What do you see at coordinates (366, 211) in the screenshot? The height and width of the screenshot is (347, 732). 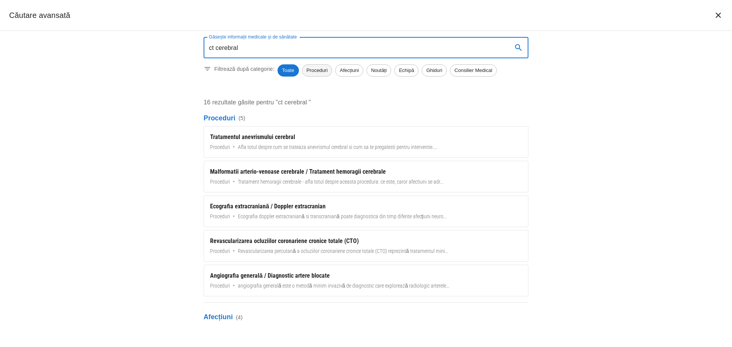 I see `a: Ecografia extracraniană / Doppler extracranianProceduri•Ecografia doppler extracraniană si transc...` at bounding box center [366, 211].